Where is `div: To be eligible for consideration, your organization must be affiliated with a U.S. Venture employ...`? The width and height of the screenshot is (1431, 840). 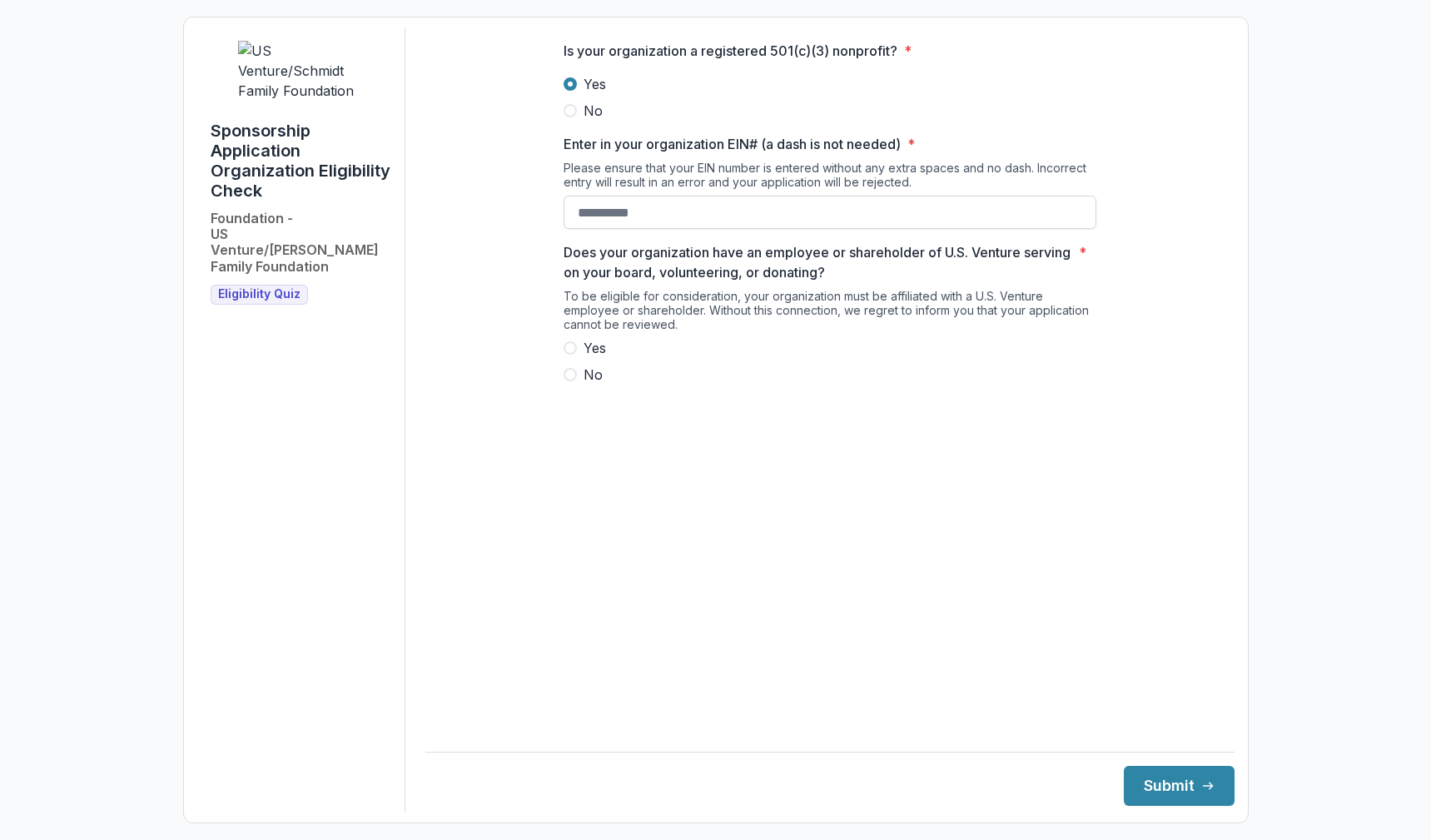 div: To be eligible for consideration, your organization must be affiliated with a U.S. Venture employ... is located at coordinates (830, 313).